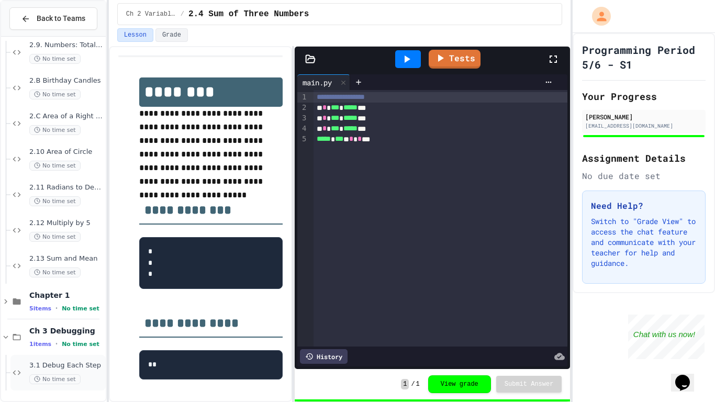 The image size is (715, 402). Describe the element at coordinates (61, 18) in the screenshot. I see `span: Back to Teams` at that location.